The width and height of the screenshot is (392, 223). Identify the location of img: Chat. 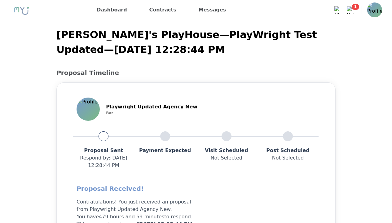
(338, 10).